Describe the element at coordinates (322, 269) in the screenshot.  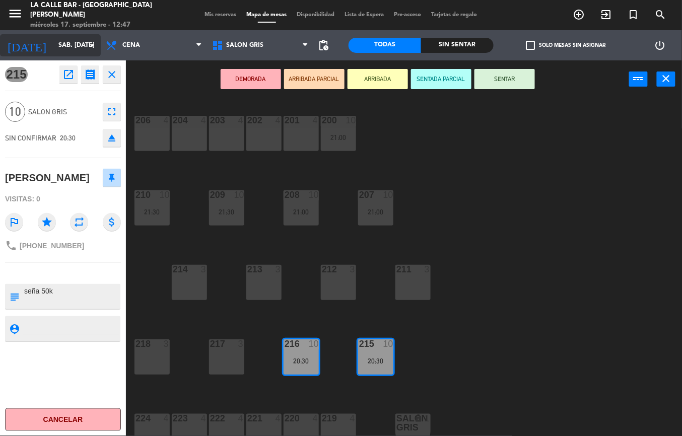
I see `div: 212` at that location.